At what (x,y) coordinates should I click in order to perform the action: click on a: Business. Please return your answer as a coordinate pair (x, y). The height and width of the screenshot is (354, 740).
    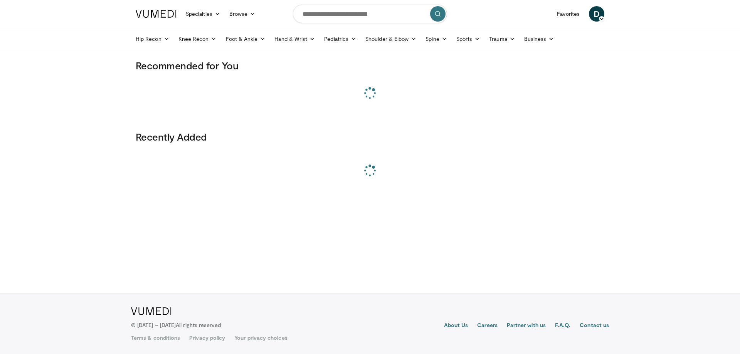
    Looking at the image, I should click on (539, 39).